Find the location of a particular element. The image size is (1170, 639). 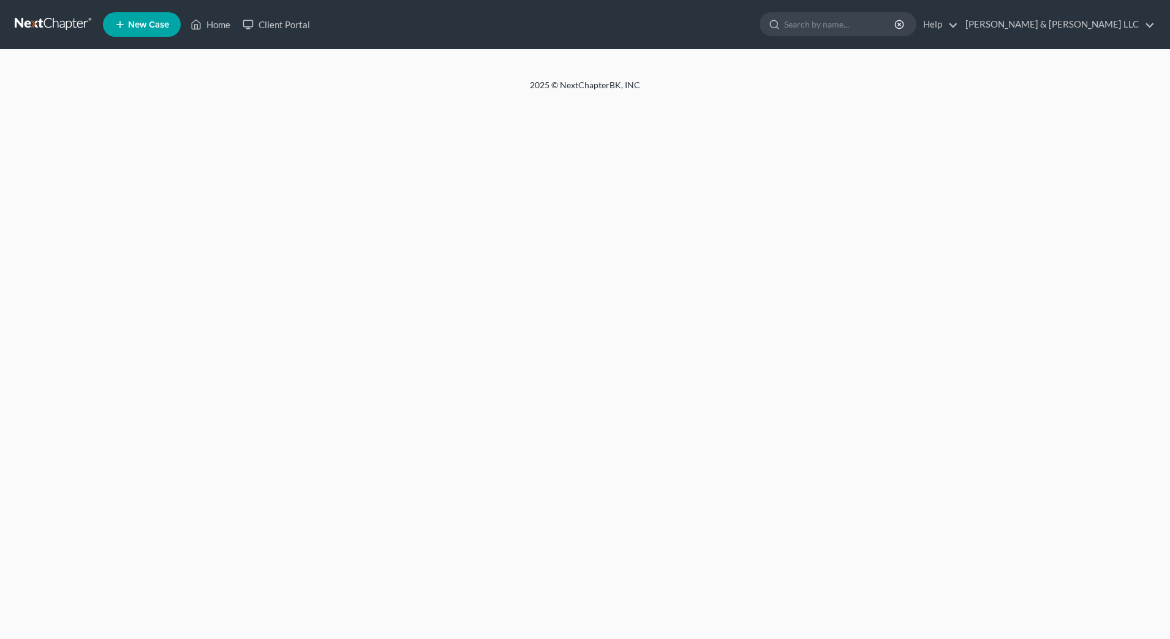

a: Client Portal is located at coordinates (276, 24).